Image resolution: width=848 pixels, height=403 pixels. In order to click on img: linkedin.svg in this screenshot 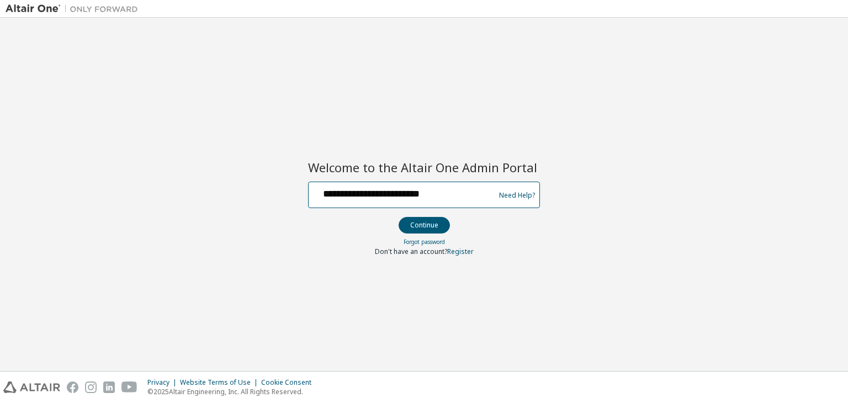, I will do `click(109, 387)`.